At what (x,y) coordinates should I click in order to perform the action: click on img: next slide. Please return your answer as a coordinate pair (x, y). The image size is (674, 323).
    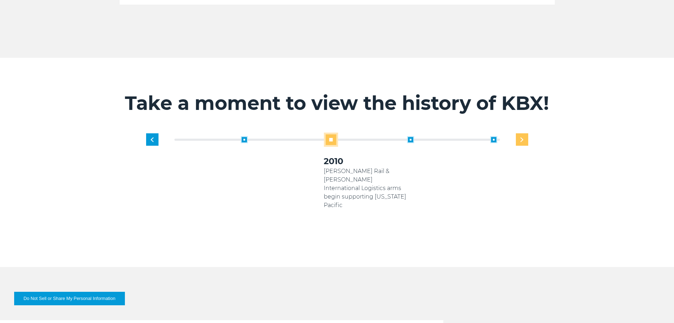
    Looking at the image, I should click on (522, 139).